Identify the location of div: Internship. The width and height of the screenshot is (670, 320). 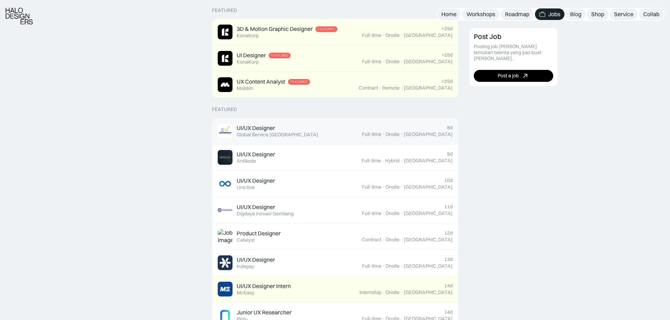
(370, 293).